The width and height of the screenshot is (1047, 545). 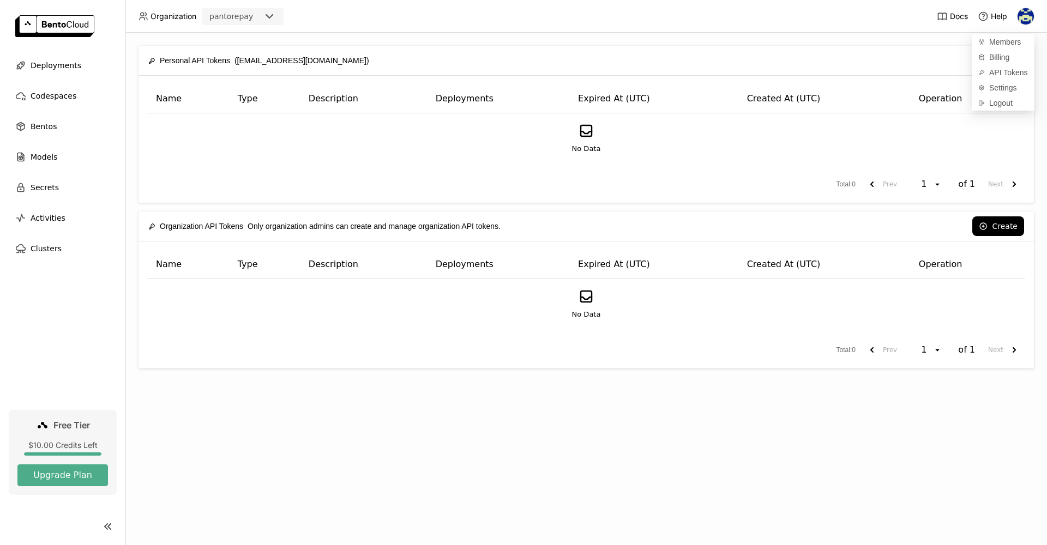 I want to click on span: Settings, so click(x=1003, y=88).